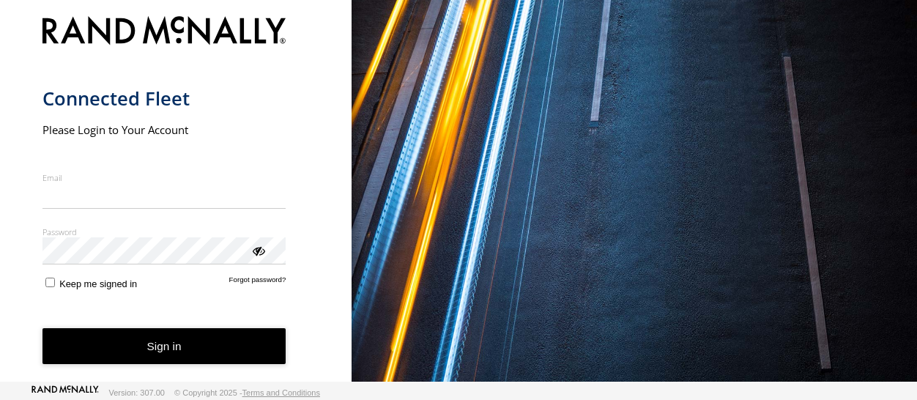 The width and height of the screenshot is (917, 400). What do you see at coordinates (98, 283) in the screenshot?
I see `span: Keep me signed in` at bounding box center [98, 283].